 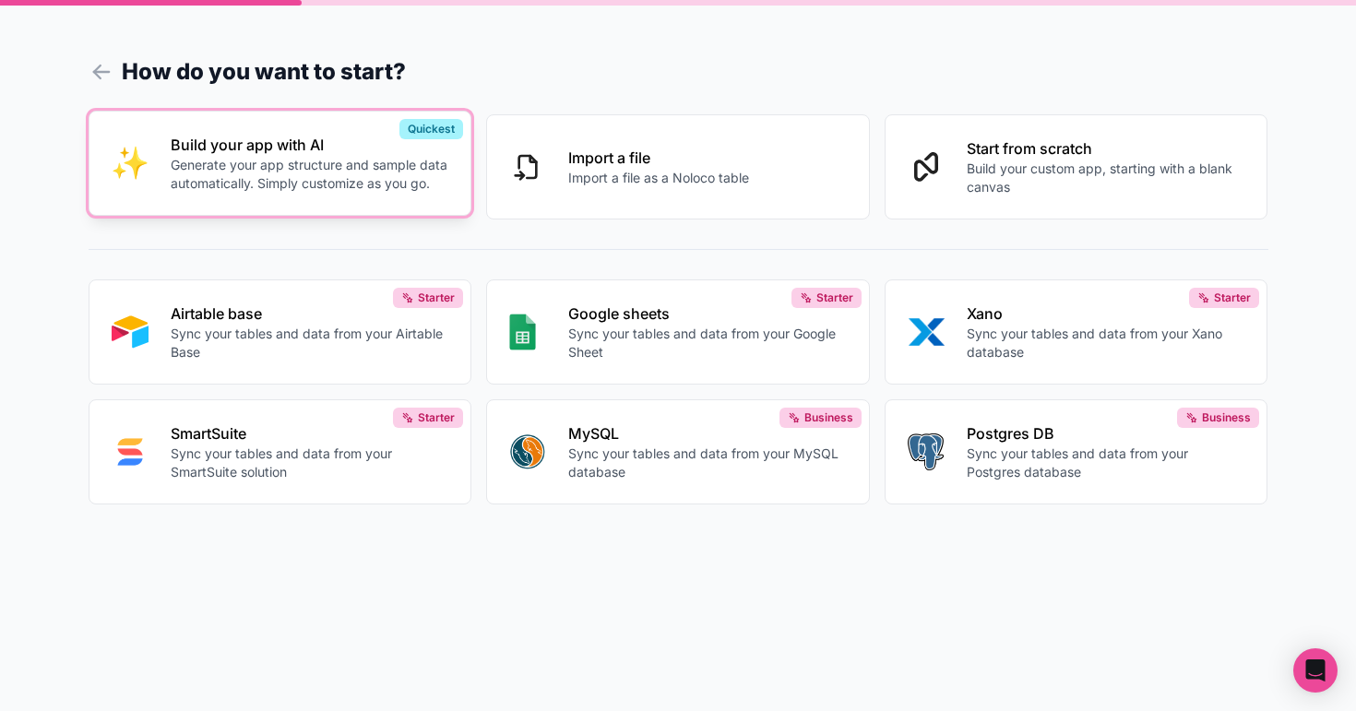 I want to click on p: Sync your tables and data from your Google Sheet, so click(x=707, y=343).